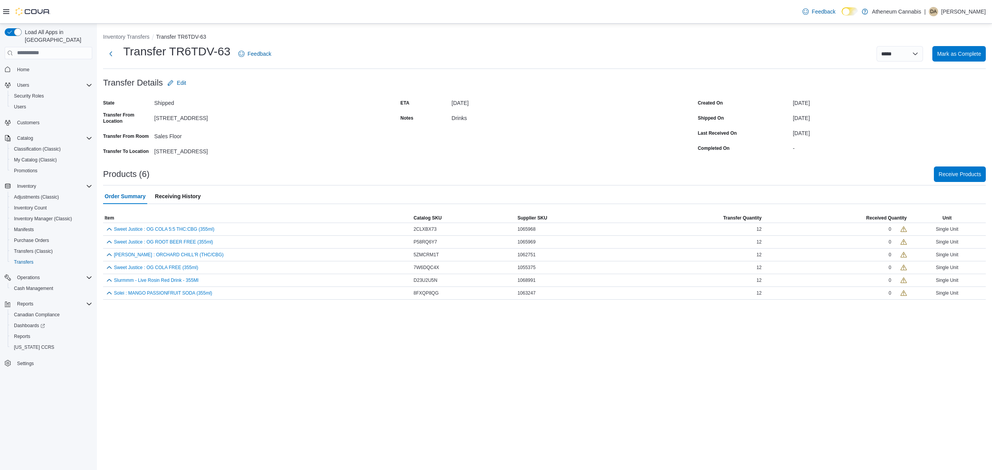 The height and width of the screenshot is (470, 992). Describe the element at coordinates (742, 218) in the screenshot. I see `span: Transfer Quantity` at that location.